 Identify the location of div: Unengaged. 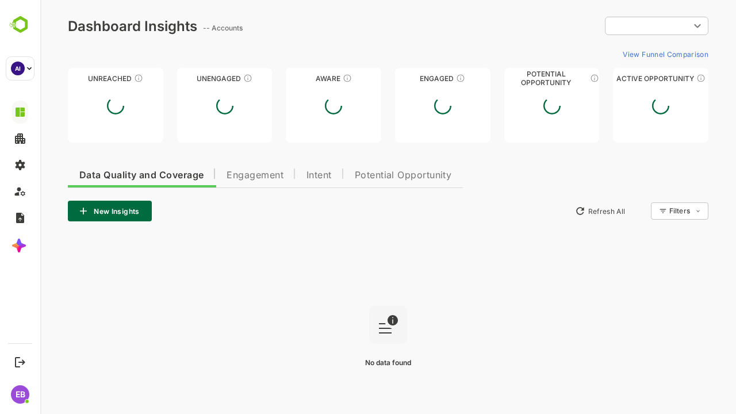
(184, 78).